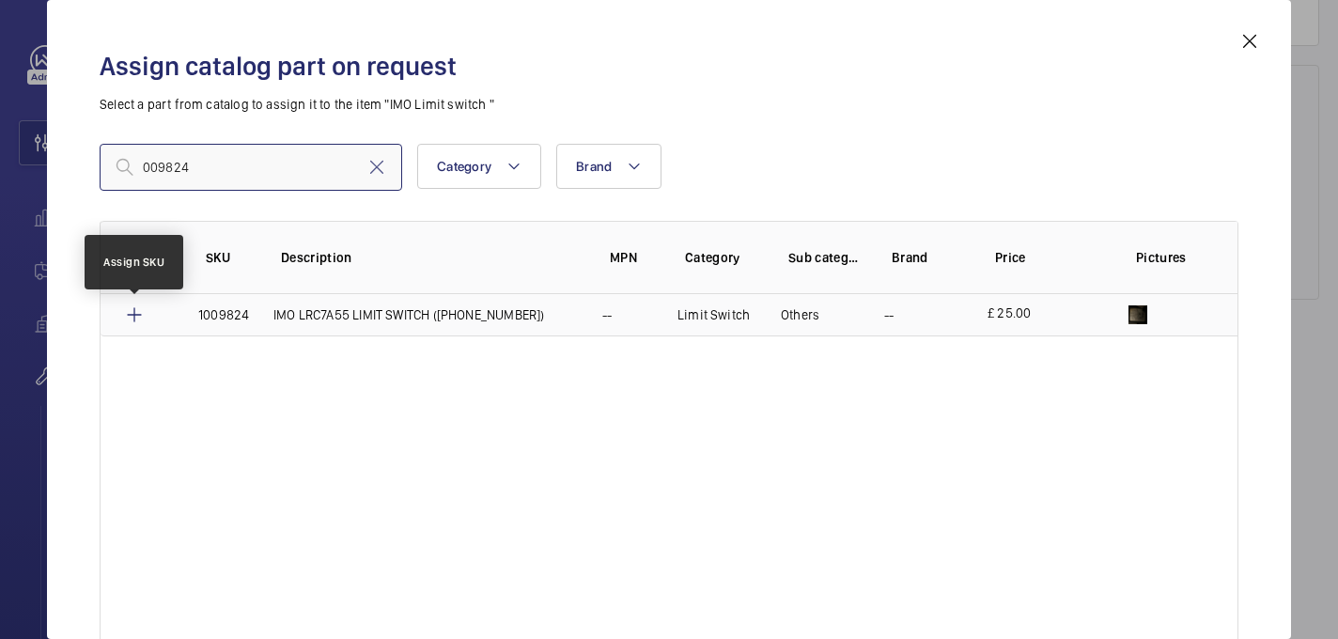 The width and height of the screenshot is (1338, 639). I want to click on button: Category, so click(479, 166).